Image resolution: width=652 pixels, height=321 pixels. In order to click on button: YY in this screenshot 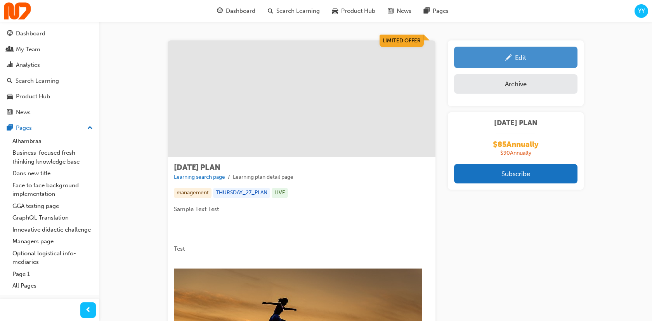, I will do `click(641, 11)`.